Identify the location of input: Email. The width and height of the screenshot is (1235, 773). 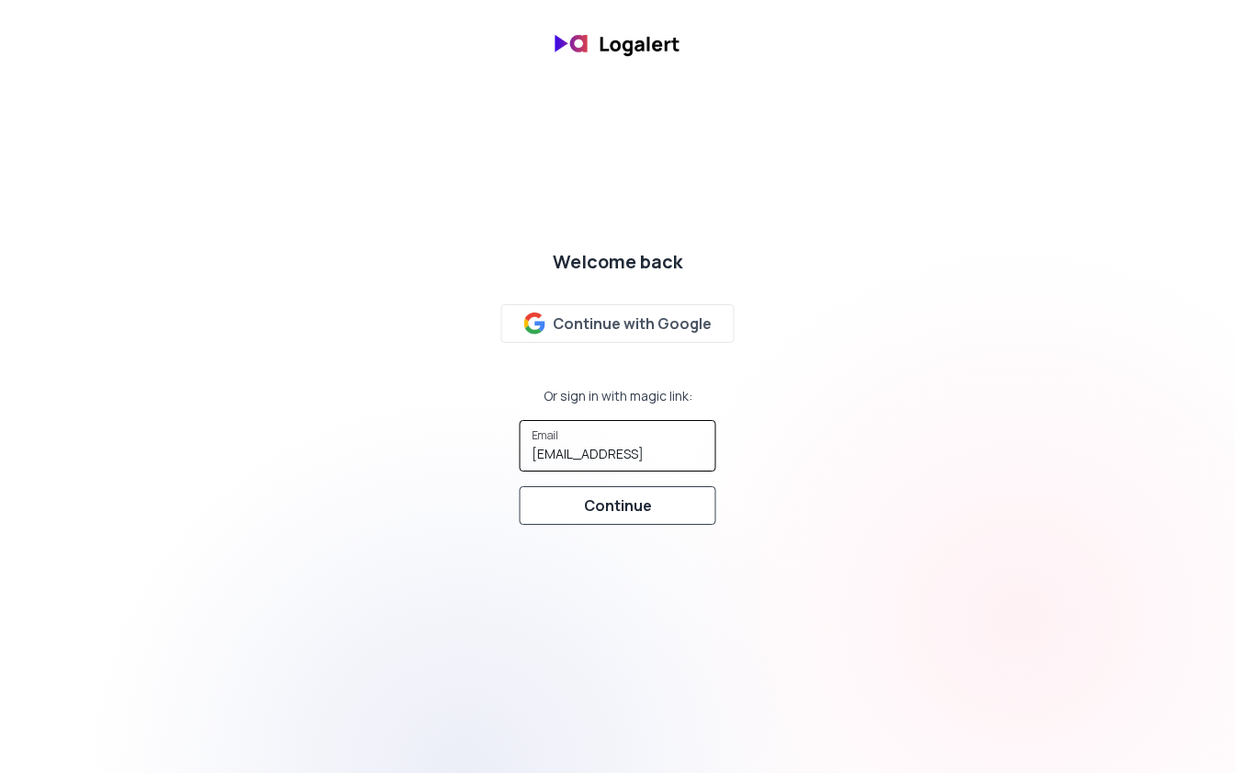
(618, 454).